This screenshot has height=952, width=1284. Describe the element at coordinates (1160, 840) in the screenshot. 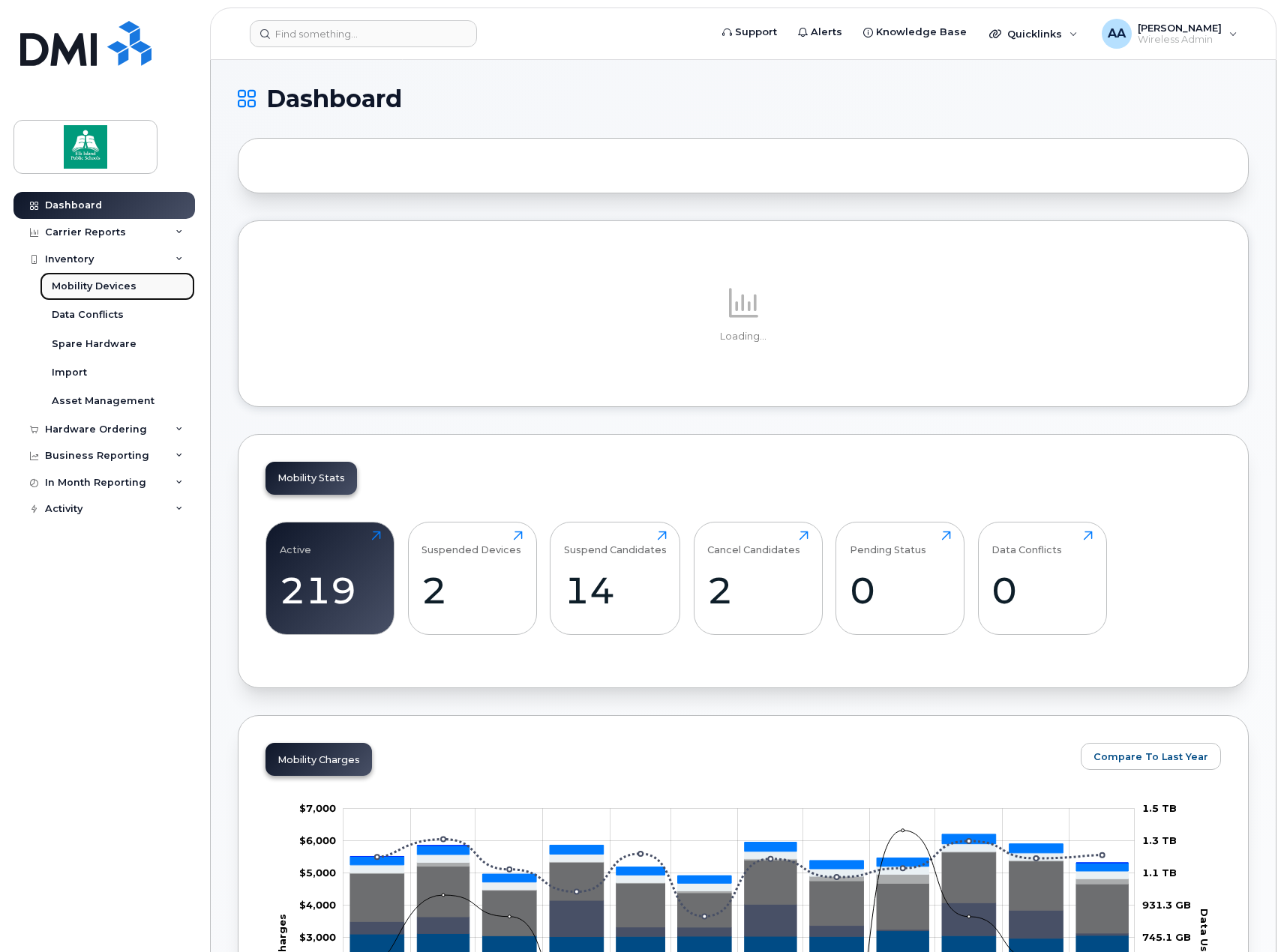

I see `tspan: 1.3 TB` at that location.